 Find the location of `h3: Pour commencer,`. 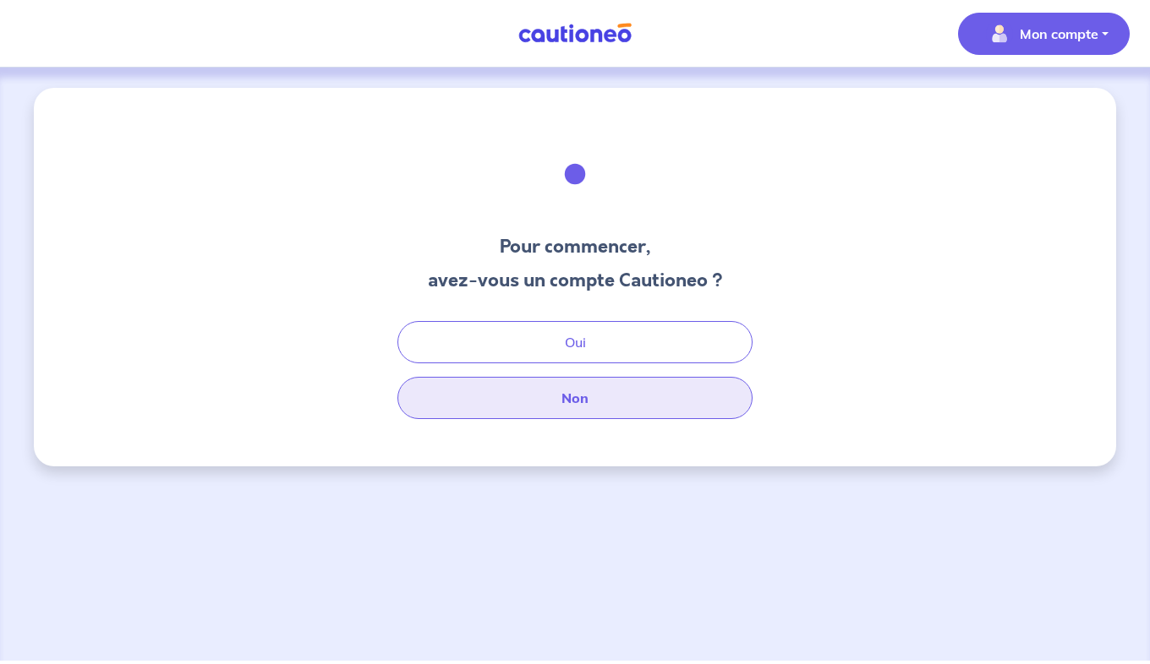

h3: Pour commencer, is located at coordinates (575, 247).